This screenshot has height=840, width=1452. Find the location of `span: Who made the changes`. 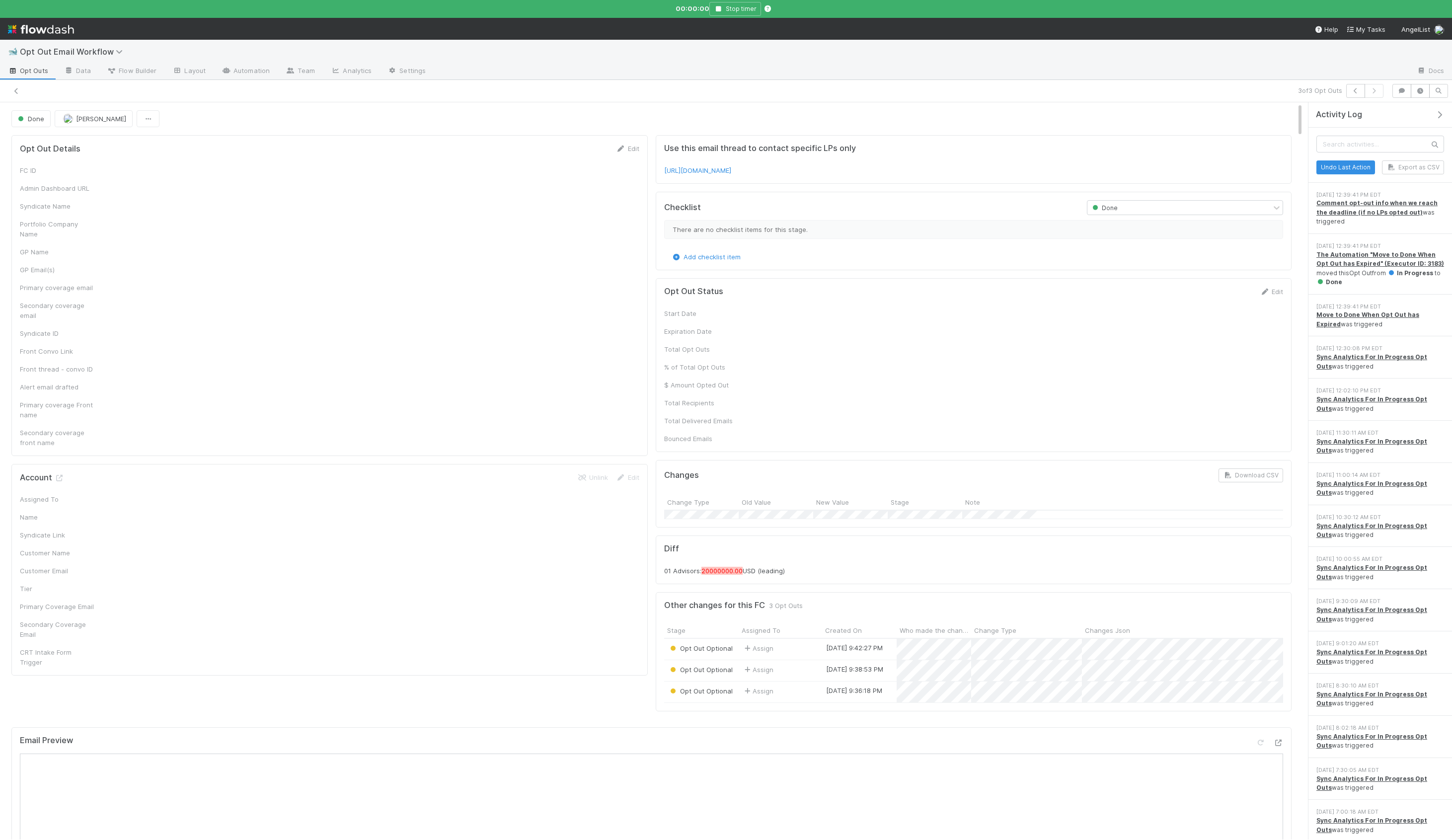

span: Who made the changes is located at coordinates (934, 630).